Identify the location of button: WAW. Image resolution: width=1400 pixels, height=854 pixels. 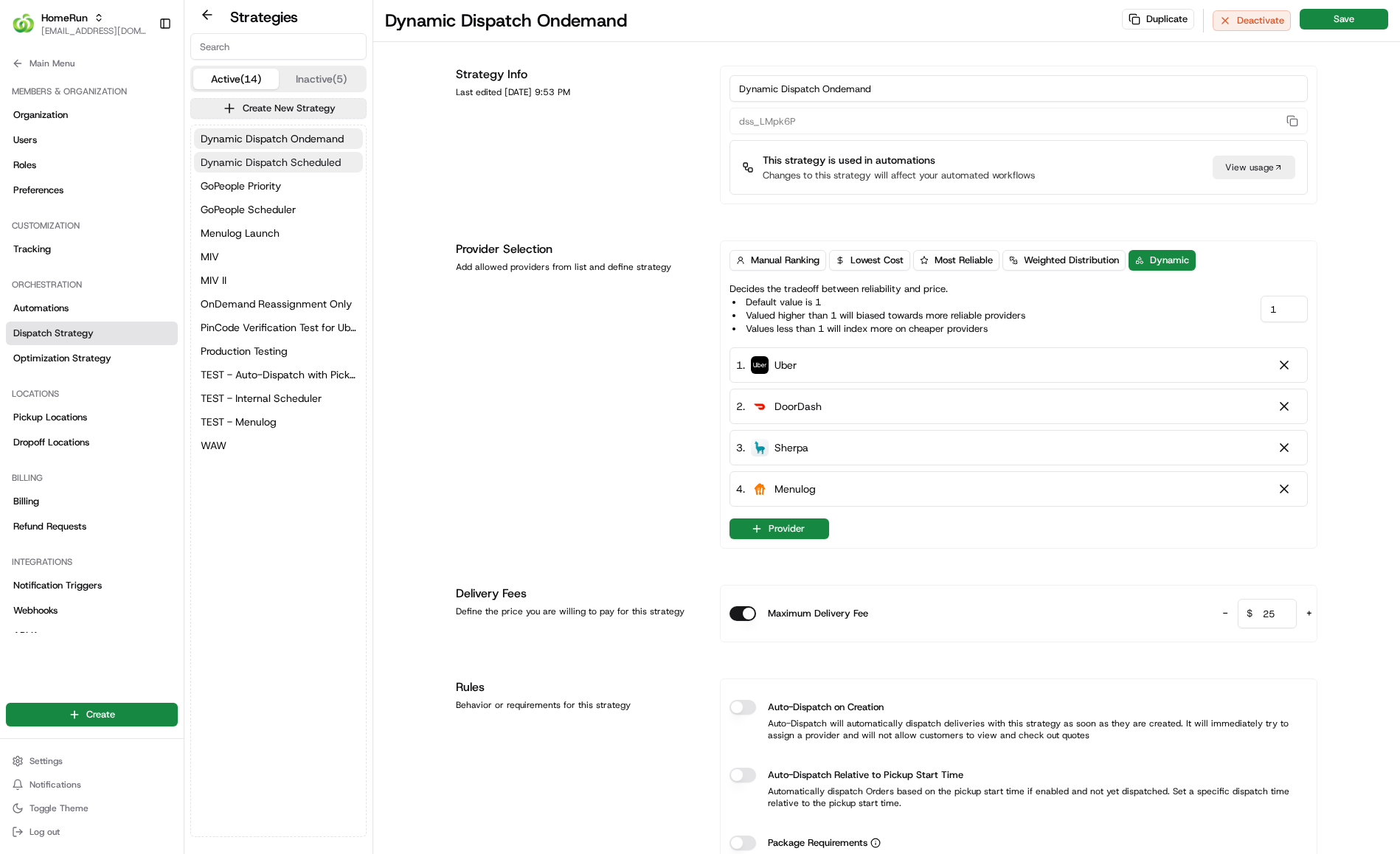
(278, 445).